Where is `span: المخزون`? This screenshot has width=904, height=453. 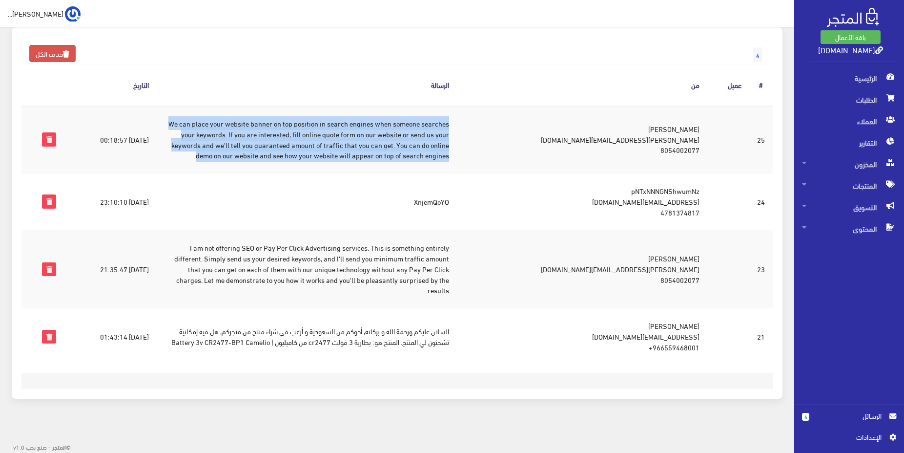 span: المخزون is located at coordinates (849, 164).